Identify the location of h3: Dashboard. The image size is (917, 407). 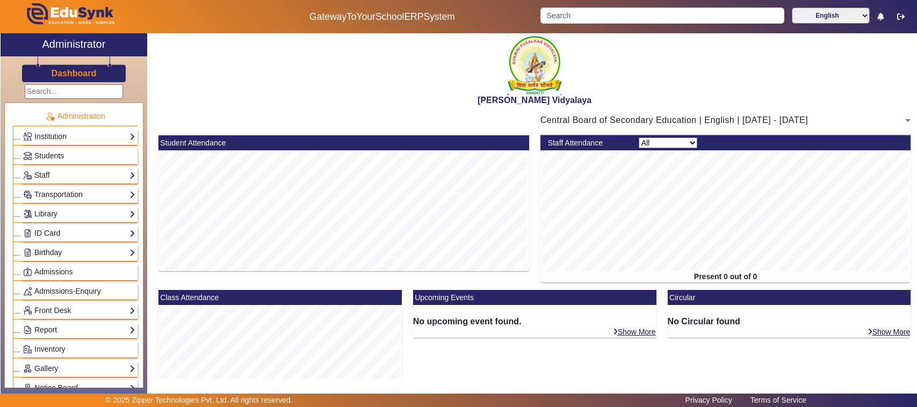
(74, 73).